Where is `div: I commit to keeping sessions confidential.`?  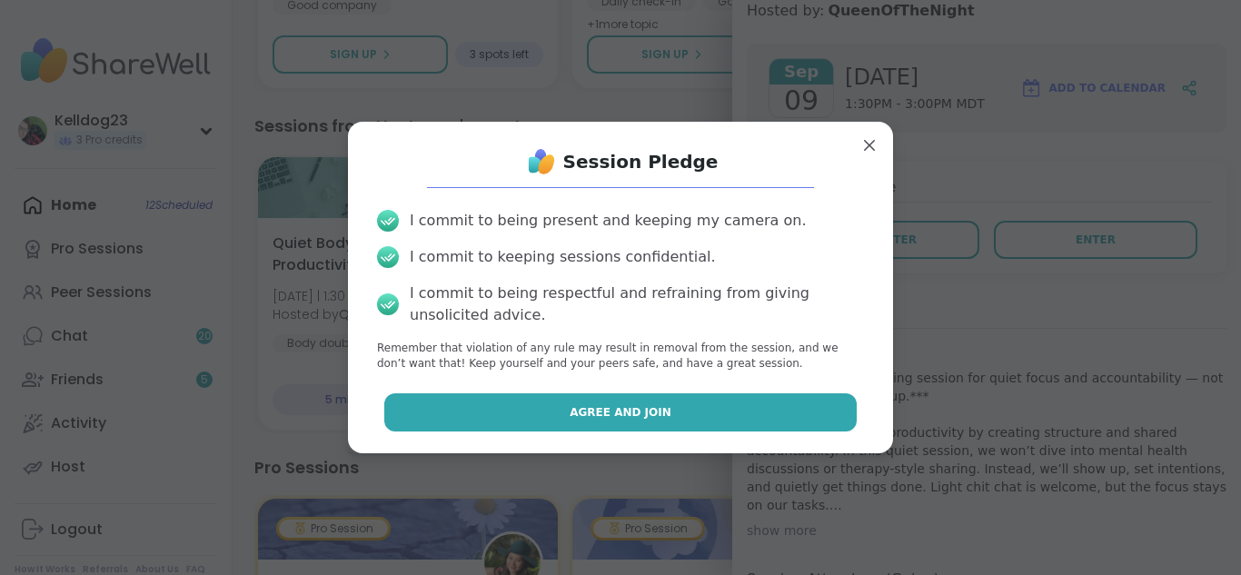 div: I commit to keeping sessions confidential. is located at coordinates (562, 257).